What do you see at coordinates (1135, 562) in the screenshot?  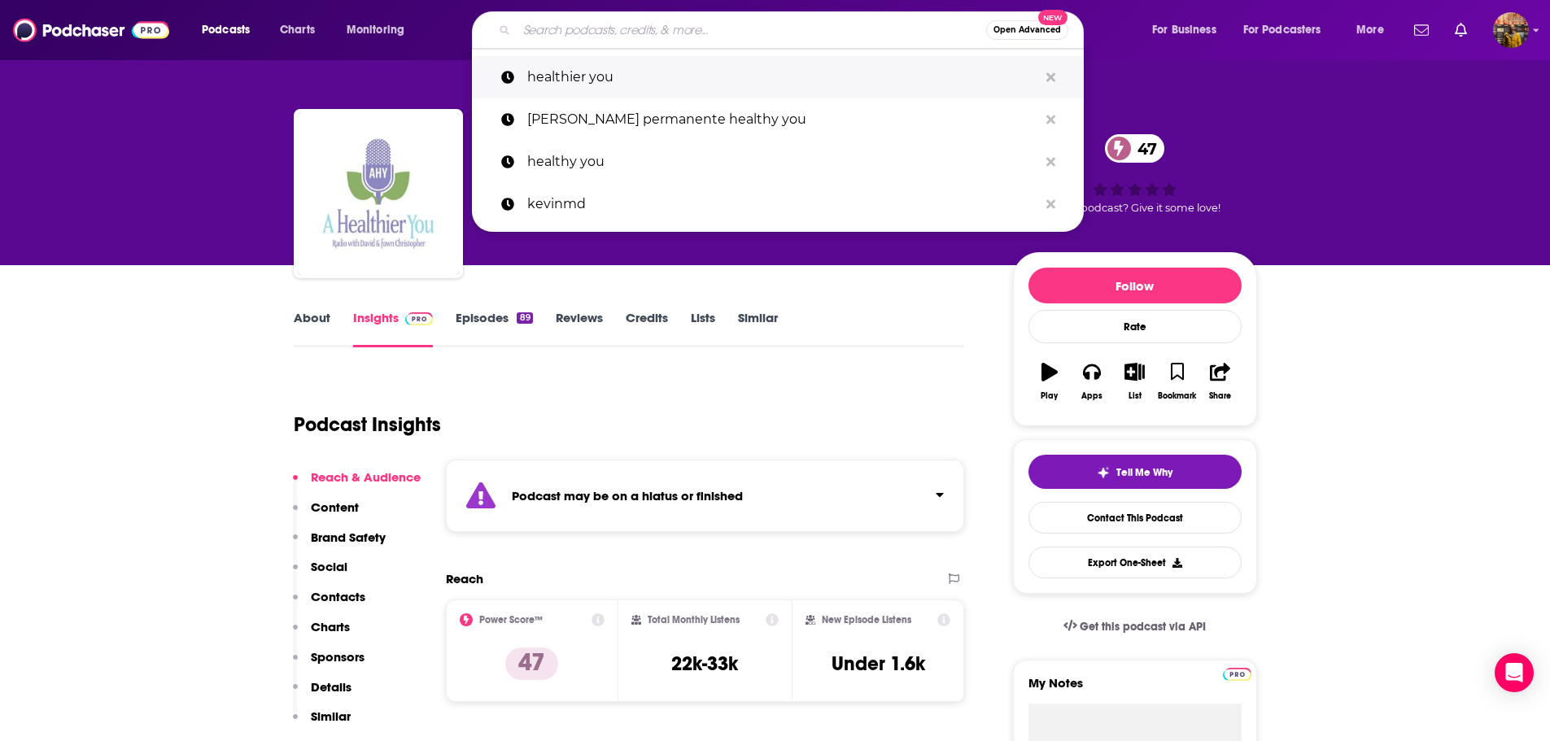 I see `button: Export One-Sheet` at bounding box center [1135, 562].